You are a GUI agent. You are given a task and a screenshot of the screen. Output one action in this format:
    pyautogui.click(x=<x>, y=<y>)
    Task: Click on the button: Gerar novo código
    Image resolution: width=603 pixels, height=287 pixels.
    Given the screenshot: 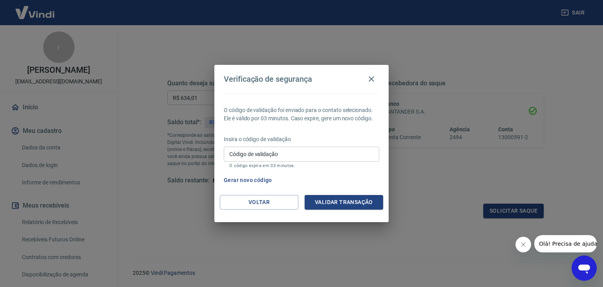 What is the action you would take?
    pyautogui.click(x=248, y=180)
    